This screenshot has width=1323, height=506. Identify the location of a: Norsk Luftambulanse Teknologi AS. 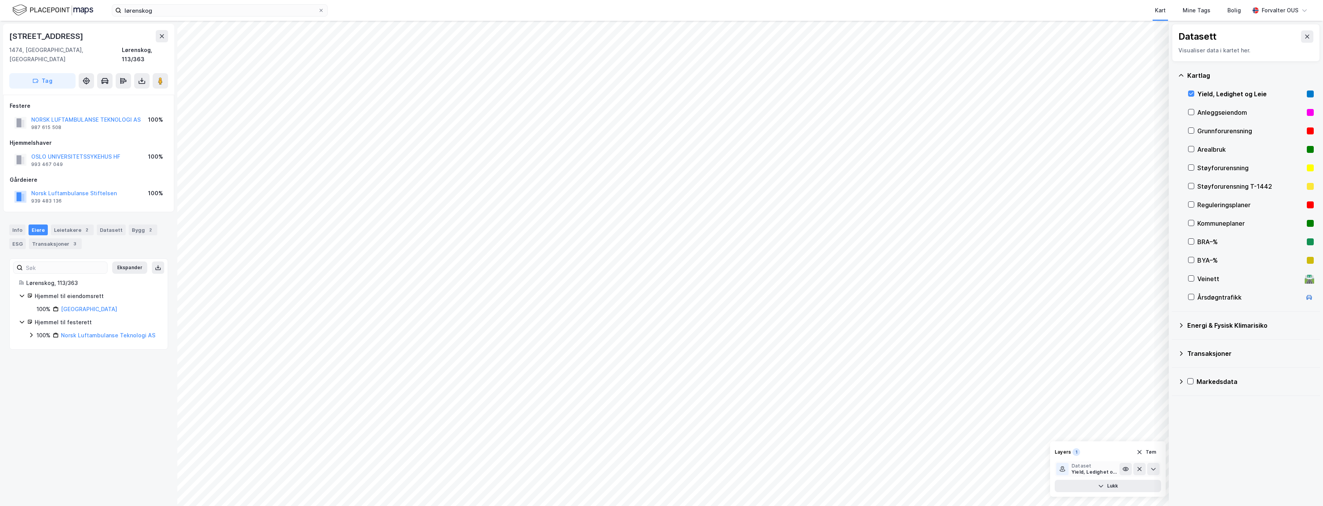
(108, 335).